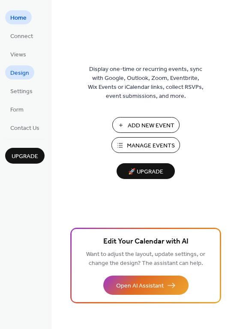  I want to click on span: Upgrade, so click(25, 157).